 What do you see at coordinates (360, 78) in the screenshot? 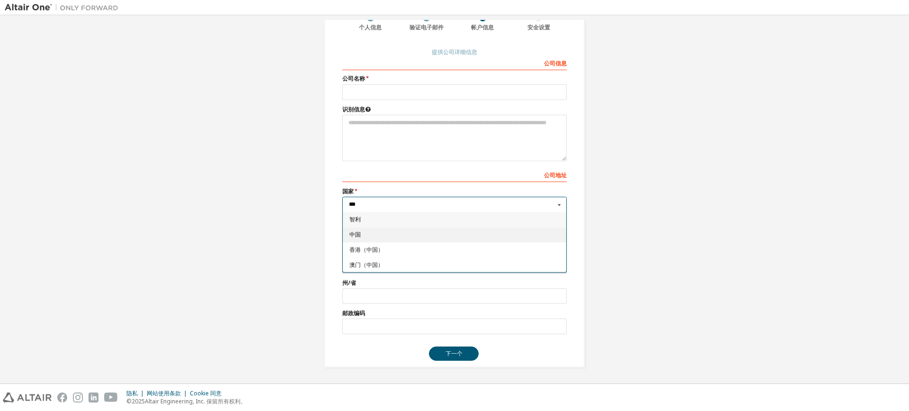
I see `font: 名称` at bounding box center [360, 78].